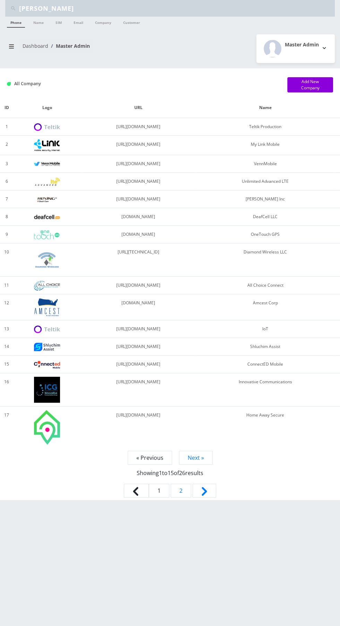  Describe the element at coordinates (47, 145) in the screenshot. I see `img: My Link Mobile` at that location.